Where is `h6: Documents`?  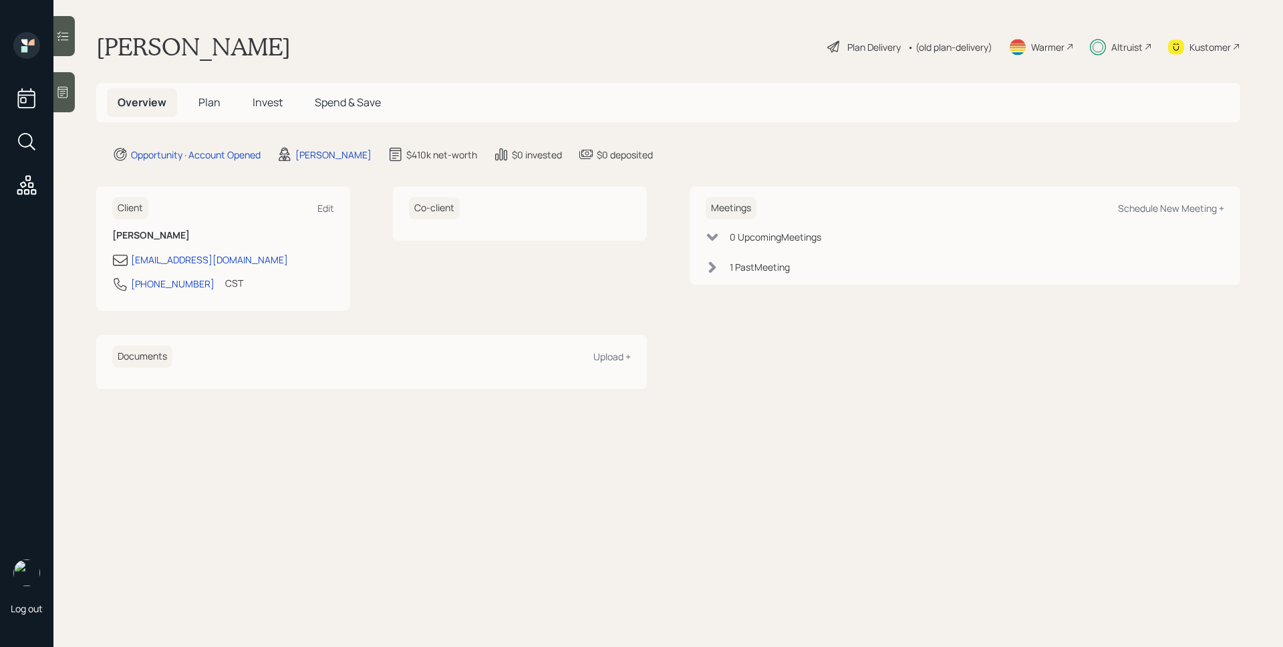 h6: Documents is located at coordinates (142, 356).